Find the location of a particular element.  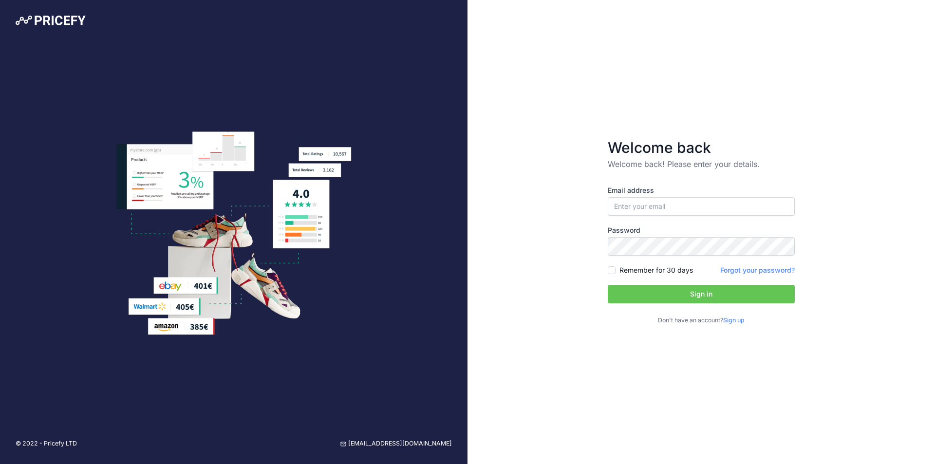

button: Sign in is located at coordinates (701, 294).